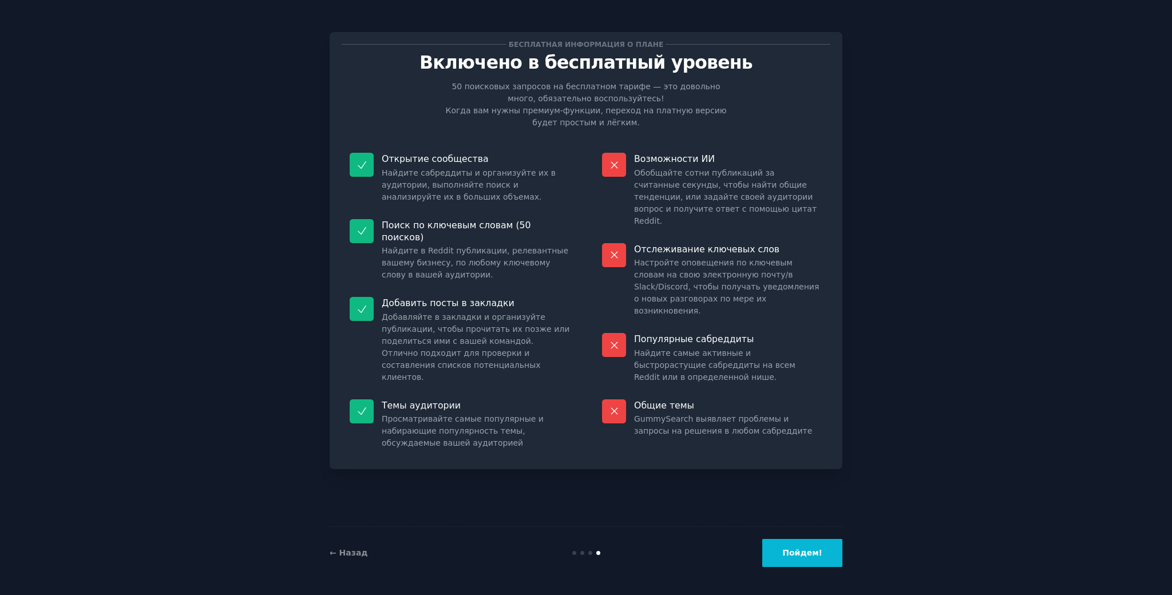 The height and width of the screenshot is (595, 1172). I want to click on font: ← Назад, so click(348, 553).